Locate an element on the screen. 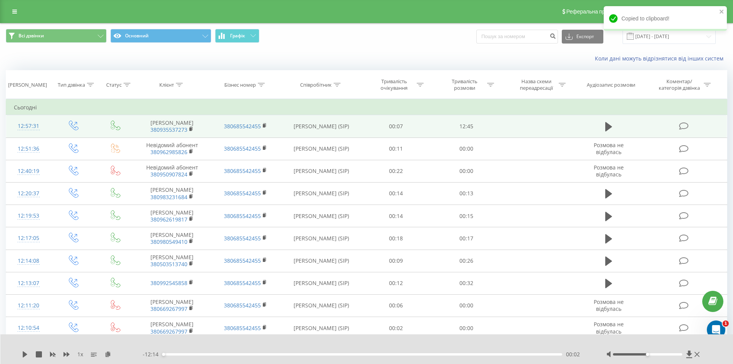  div: 12:57:31 is located at coordinates (28, 126).